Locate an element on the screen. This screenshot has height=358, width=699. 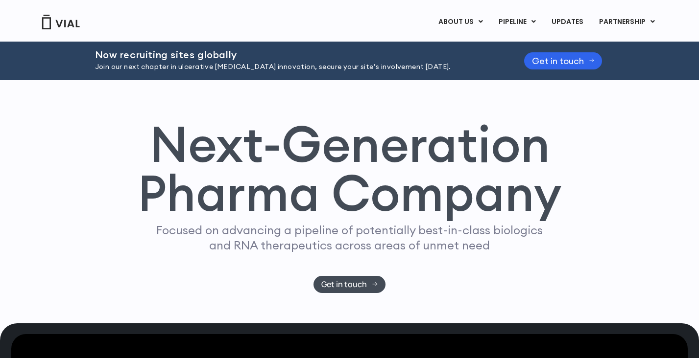
a: ABOUT USMenu Toggle is located at coordinates (460, 22).